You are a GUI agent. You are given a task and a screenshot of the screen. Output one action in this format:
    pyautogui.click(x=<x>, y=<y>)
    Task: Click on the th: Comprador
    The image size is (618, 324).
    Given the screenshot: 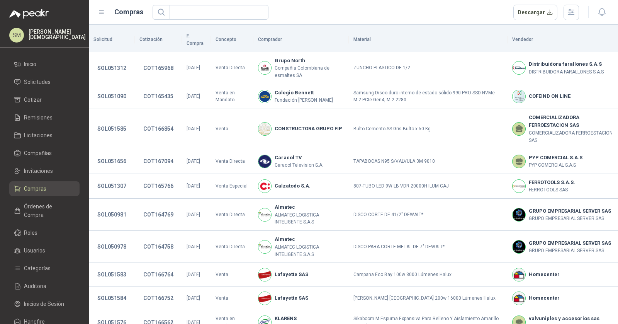 What is the action you would take?
    pyautogui.click(x=301, y=40)
    